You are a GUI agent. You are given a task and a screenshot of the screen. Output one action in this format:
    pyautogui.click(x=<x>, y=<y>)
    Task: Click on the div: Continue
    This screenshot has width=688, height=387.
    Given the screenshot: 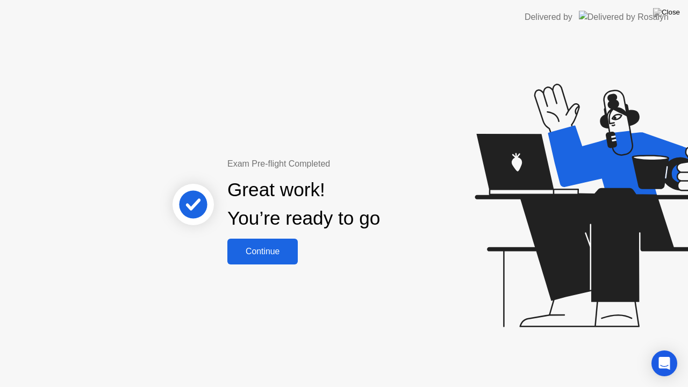 What is the action you would take?
    pyautogui.click(x=262, y=252)
    